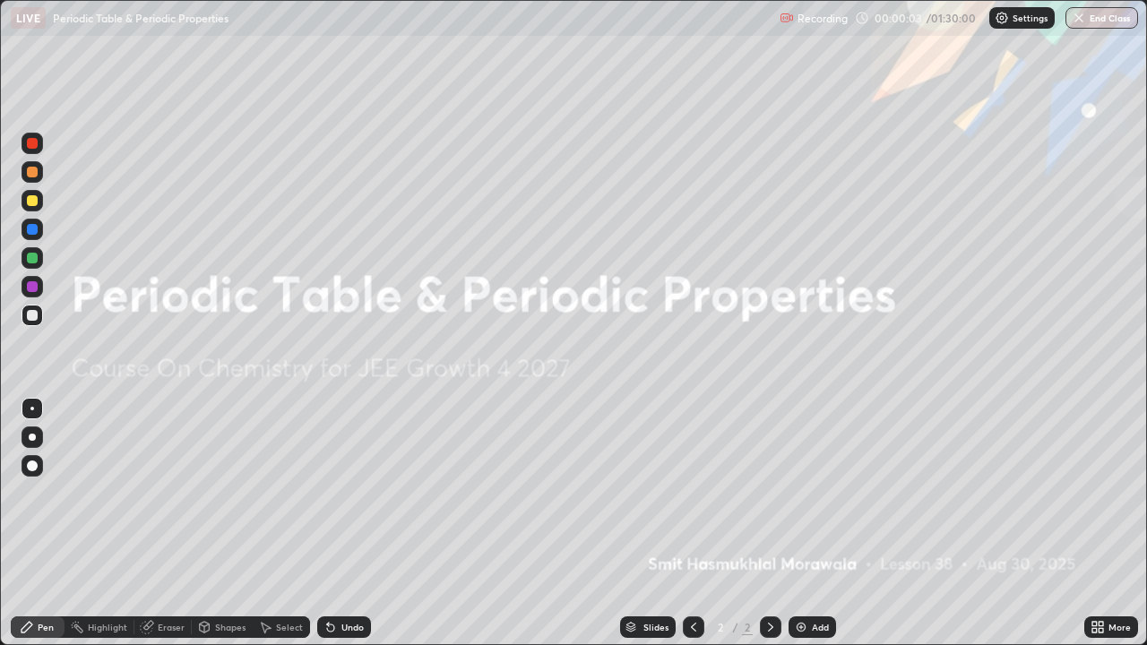  I want to click on img: class-settings-icons, so click(1001, 18).